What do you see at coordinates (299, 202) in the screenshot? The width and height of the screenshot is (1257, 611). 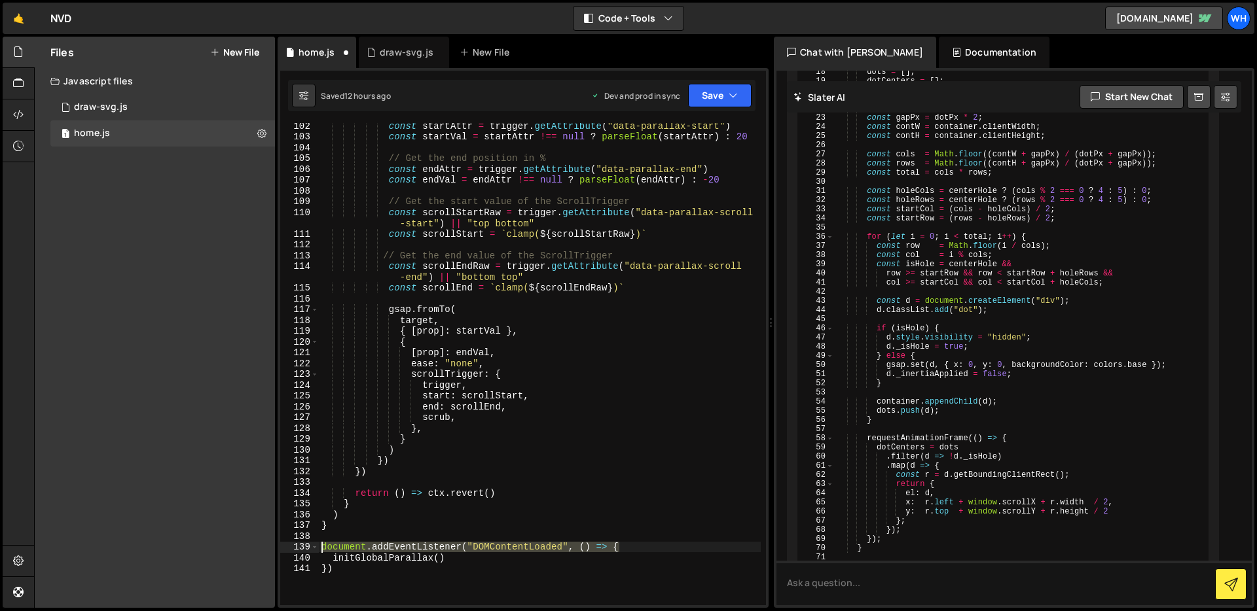 I see `div: 109` at bounding box center [299, 202].